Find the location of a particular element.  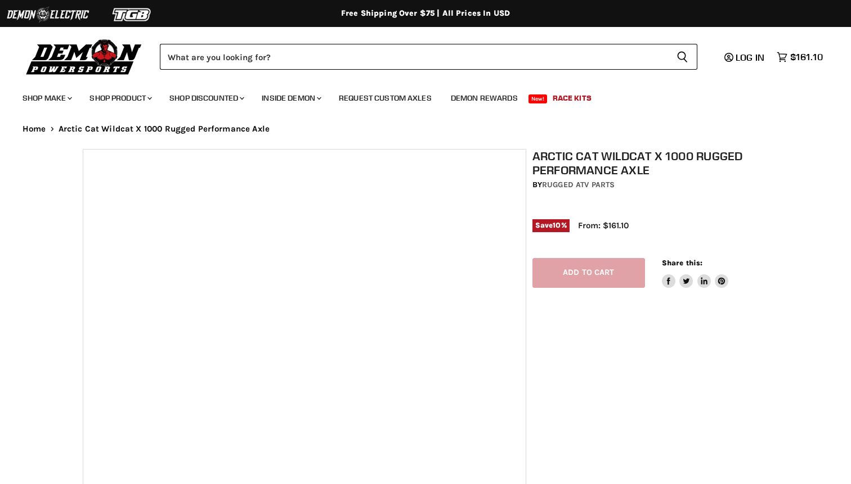

a: Log in is located at coordinates (745, 57).